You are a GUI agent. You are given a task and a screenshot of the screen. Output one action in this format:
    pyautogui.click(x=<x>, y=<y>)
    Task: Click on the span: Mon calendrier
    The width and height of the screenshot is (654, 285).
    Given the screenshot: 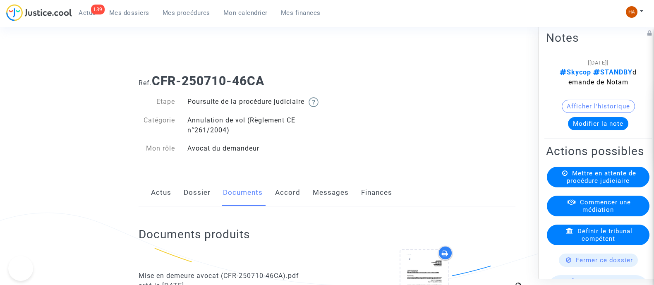 What is the action you would take?
    pyautogui.click(x=245, y=13)
    